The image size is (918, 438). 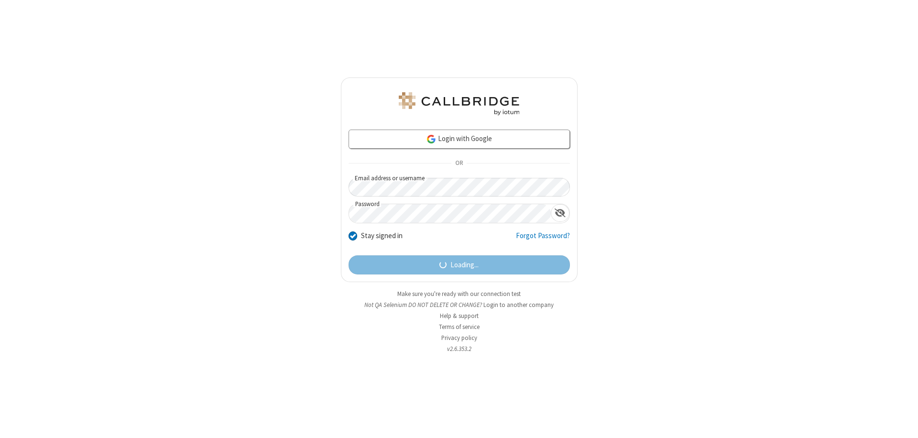 What do you see at coordinates (518, 305) in the screenshot?
I see `button: Login to another company` at bounding box center [518, 305].